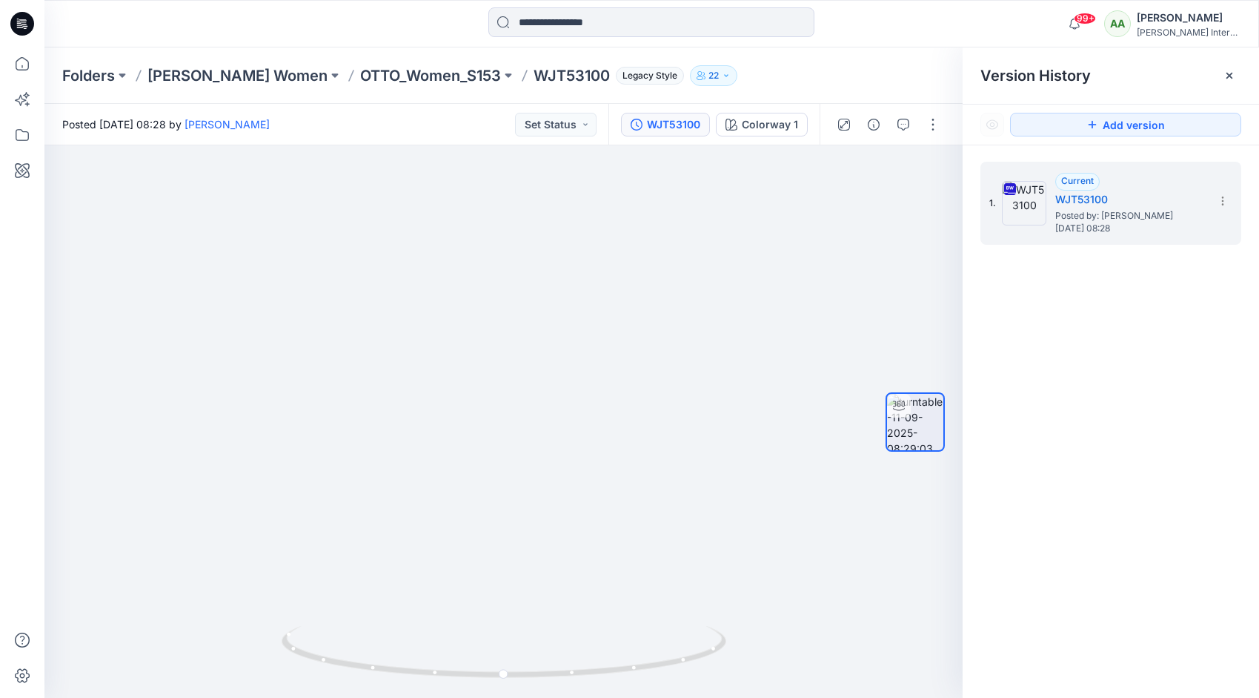 Image resolution: width=1259 pixels, height=698 pixels. Describe the element at coordinates (1024, 203) in the screenshot. I see `img: WJT53100` at that location.